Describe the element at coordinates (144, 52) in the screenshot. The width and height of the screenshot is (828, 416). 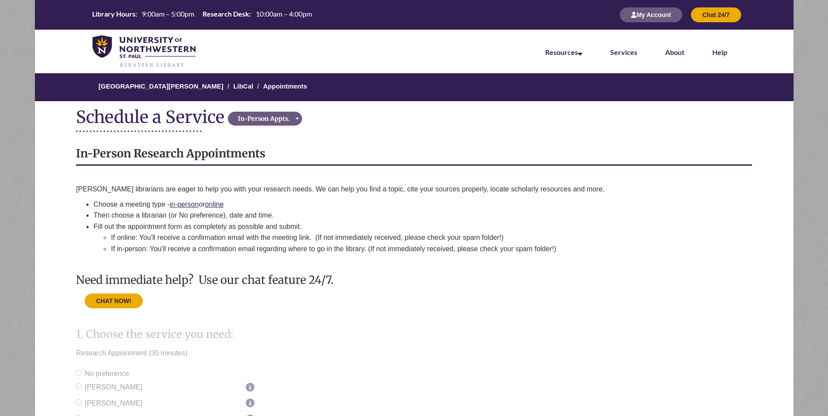
I see `img: UNWSP Library Logo` at that location.